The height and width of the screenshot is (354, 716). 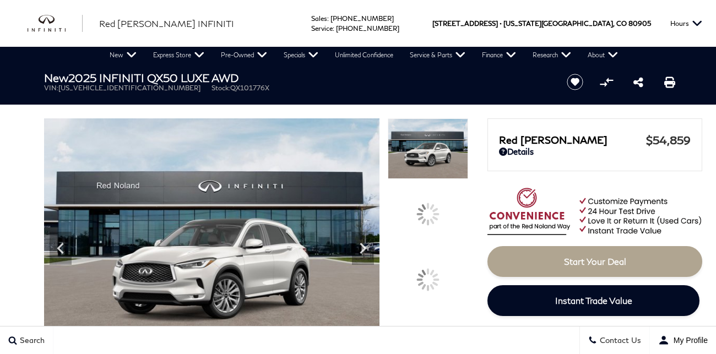 I want to click on img: New 2025 RADIANT WHITE INFINITI LUXE AWD image 1, so click(x=428, y=149).